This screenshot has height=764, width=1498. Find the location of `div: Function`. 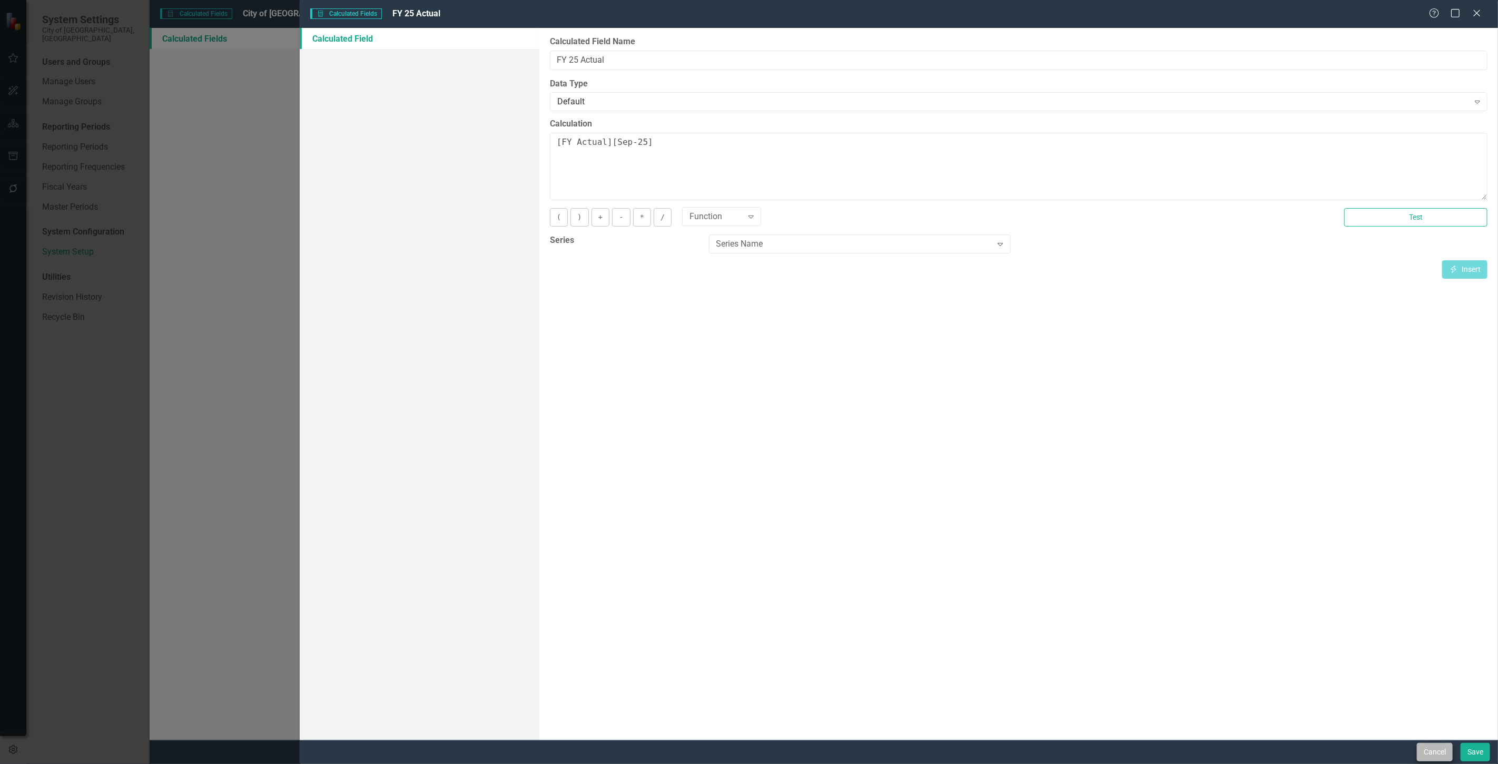

div: Function is located at coordinates (716, 216).